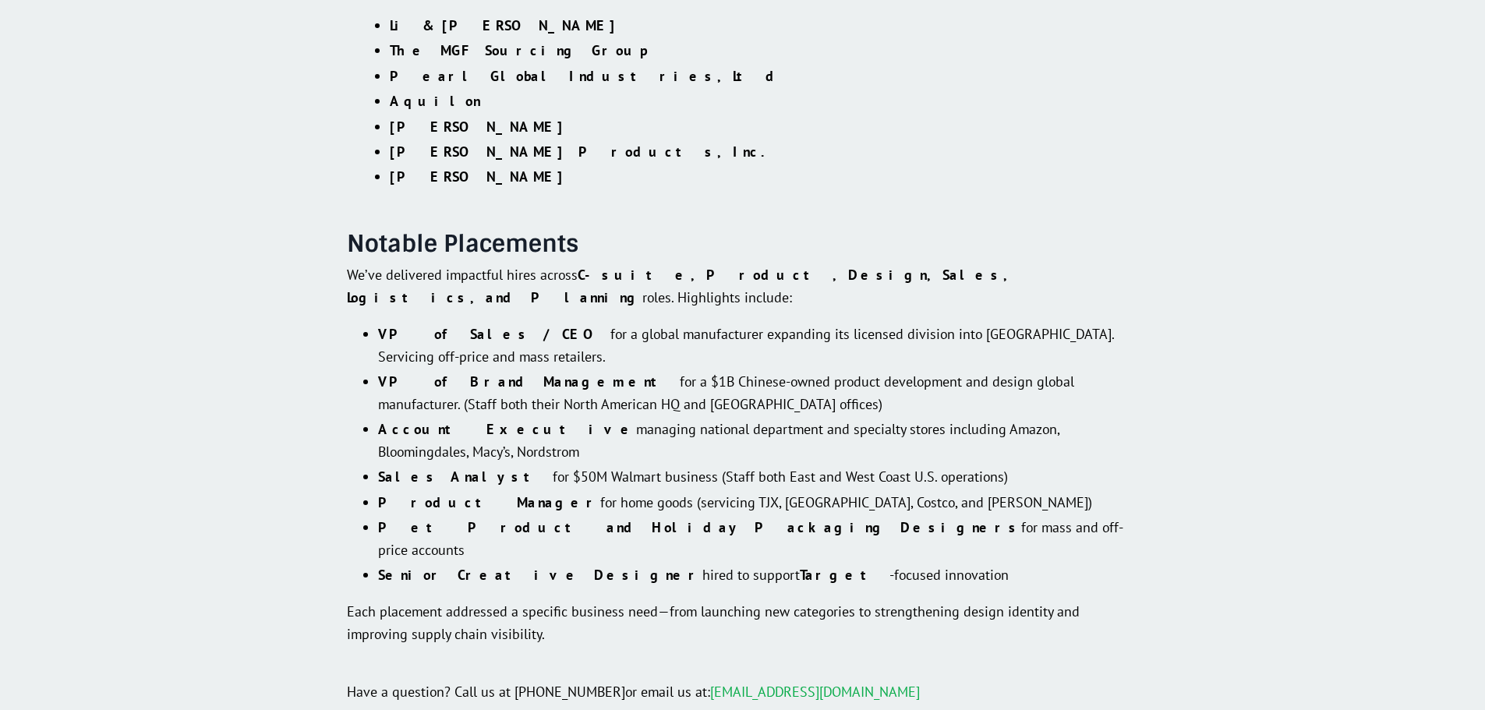 The height and width of the screenshot is (710, 1485). Describe the element at coordinates (742, 635) in the screenshot. I see `p: Each placement addressed a specific business need—from launching new categories to strengthening ...` at that location.